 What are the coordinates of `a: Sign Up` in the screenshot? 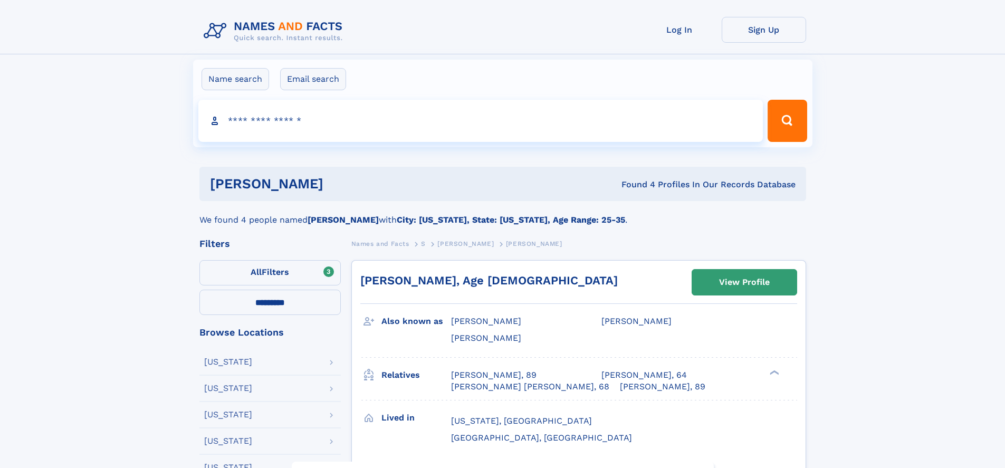 It's located at (764, 30).